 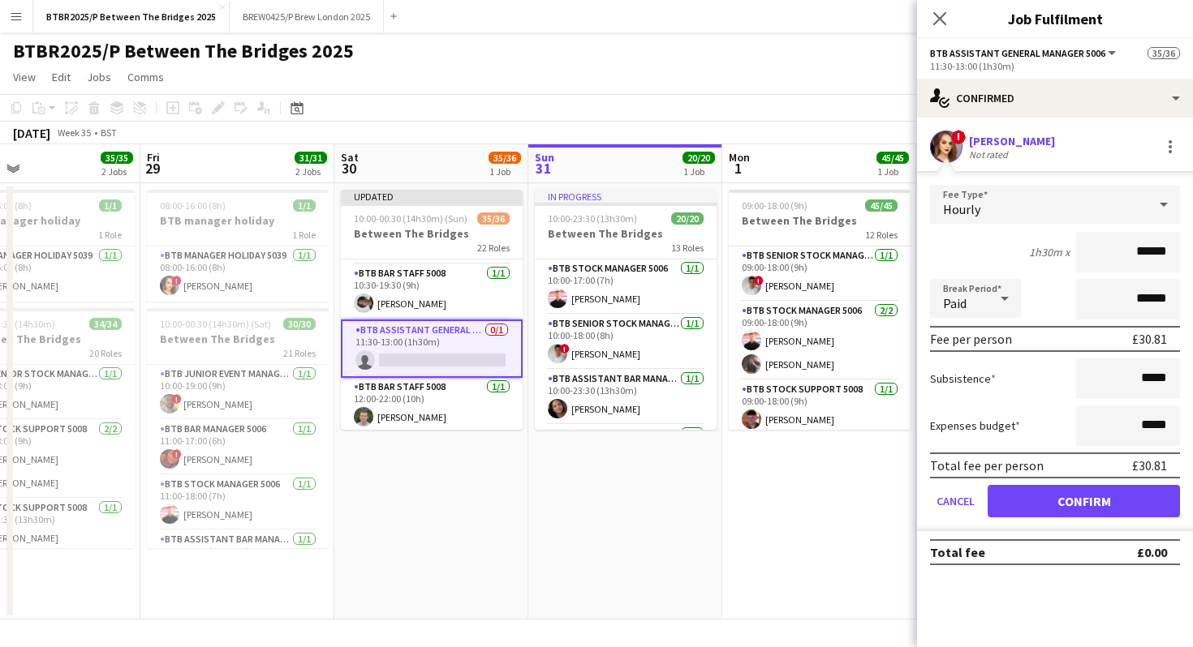 What do you see at coordinates (687, 218) in the screenshot?
I see `span: 20/20` at bounding box center [687, 218].